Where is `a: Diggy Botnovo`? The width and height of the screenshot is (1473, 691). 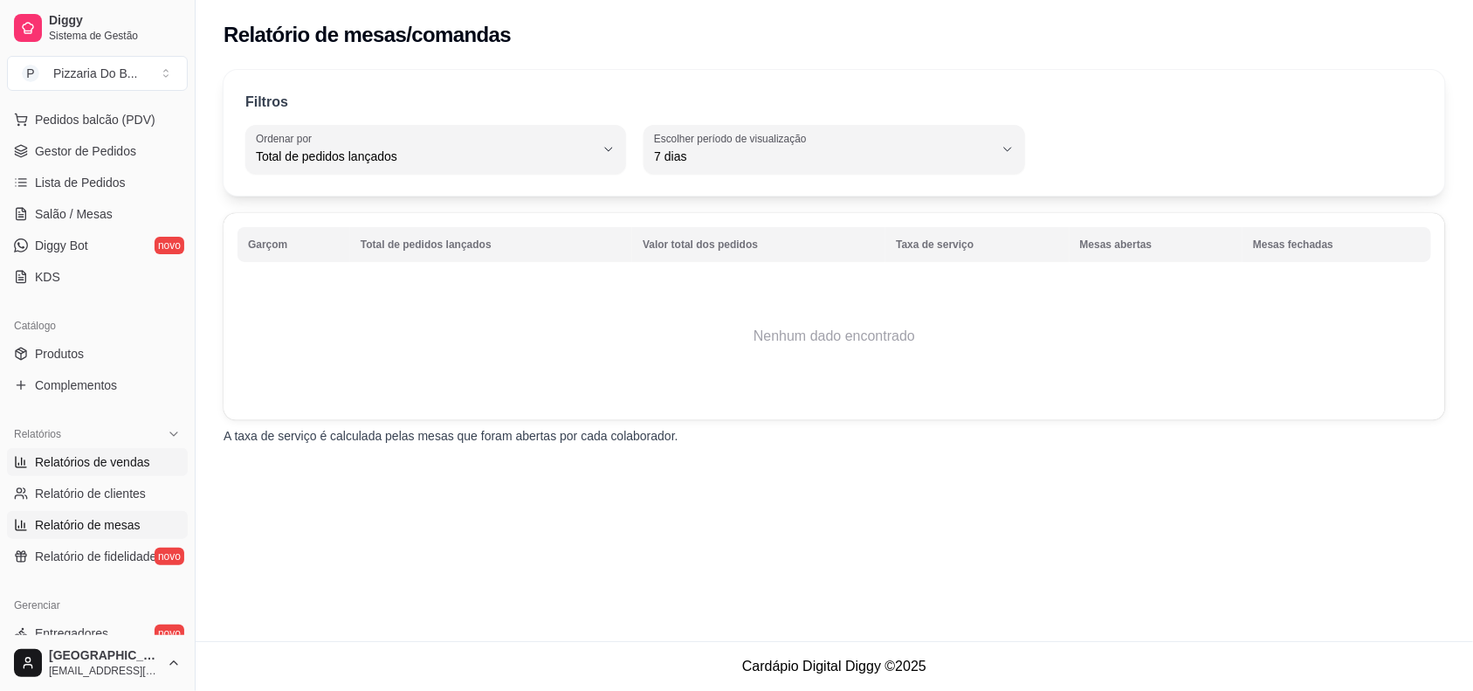 a: Diggy Botnovo is located at coordinates (97, 245).